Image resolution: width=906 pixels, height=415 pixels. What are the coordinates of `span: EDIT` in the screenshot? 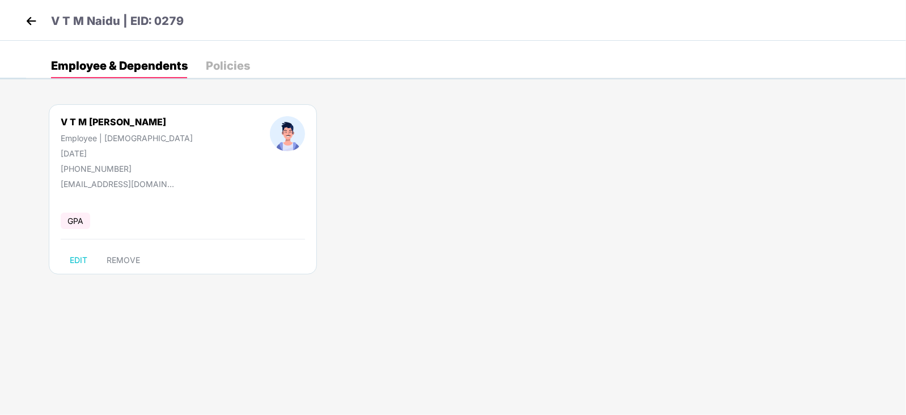 It's located at (78, 260).